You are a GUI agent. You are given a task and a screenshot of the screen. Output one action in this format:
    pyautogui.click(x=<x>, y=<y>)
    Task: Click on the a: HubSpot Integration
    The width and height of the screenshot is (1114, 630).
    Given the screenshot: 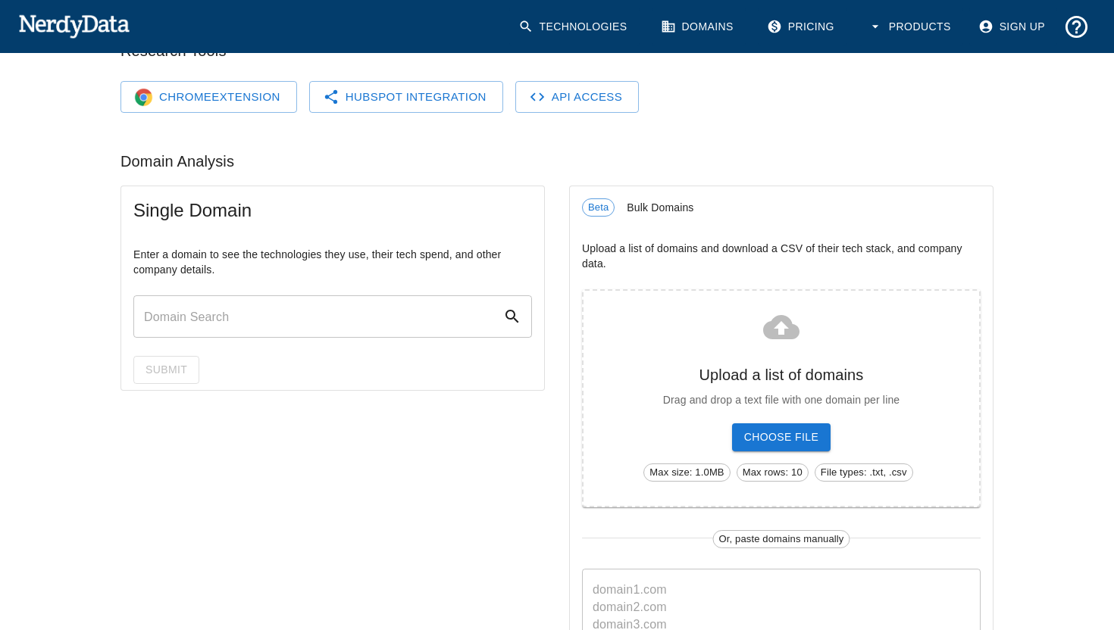 What is the action you would take?
    pyautogui.click(x=406, y=97)
    